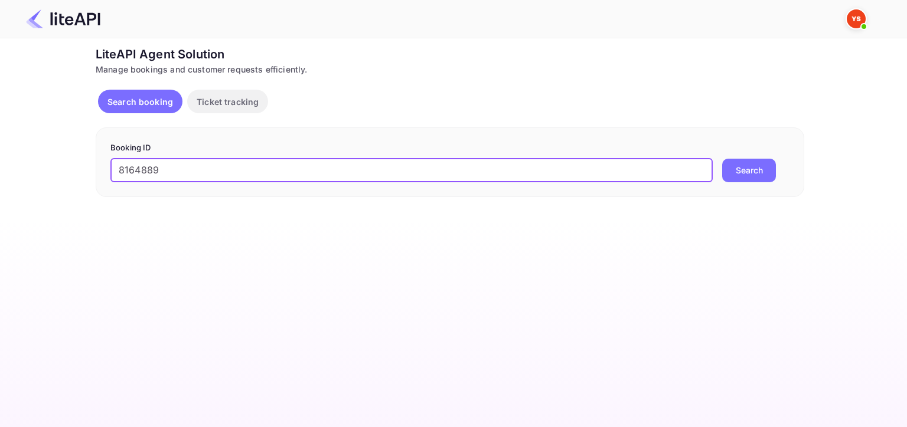 Image resolution: width=907 pixels, height=427 pixels. I want to click on p: Search booking, so click(140, 102).